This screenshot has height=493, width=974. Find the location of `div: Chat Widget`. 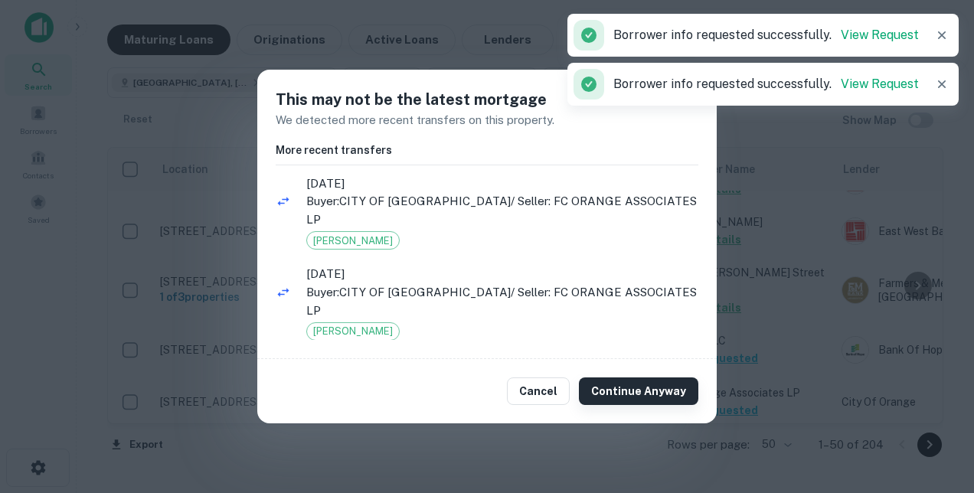

div: Chat Widget is located at coordinates (935, 407).